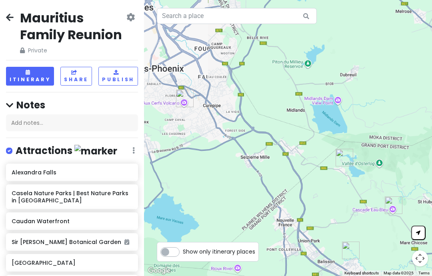  What do you see at coordinates (159, 271) in the screenshot?
I see `img: Google` at bounding box center [159, 271].